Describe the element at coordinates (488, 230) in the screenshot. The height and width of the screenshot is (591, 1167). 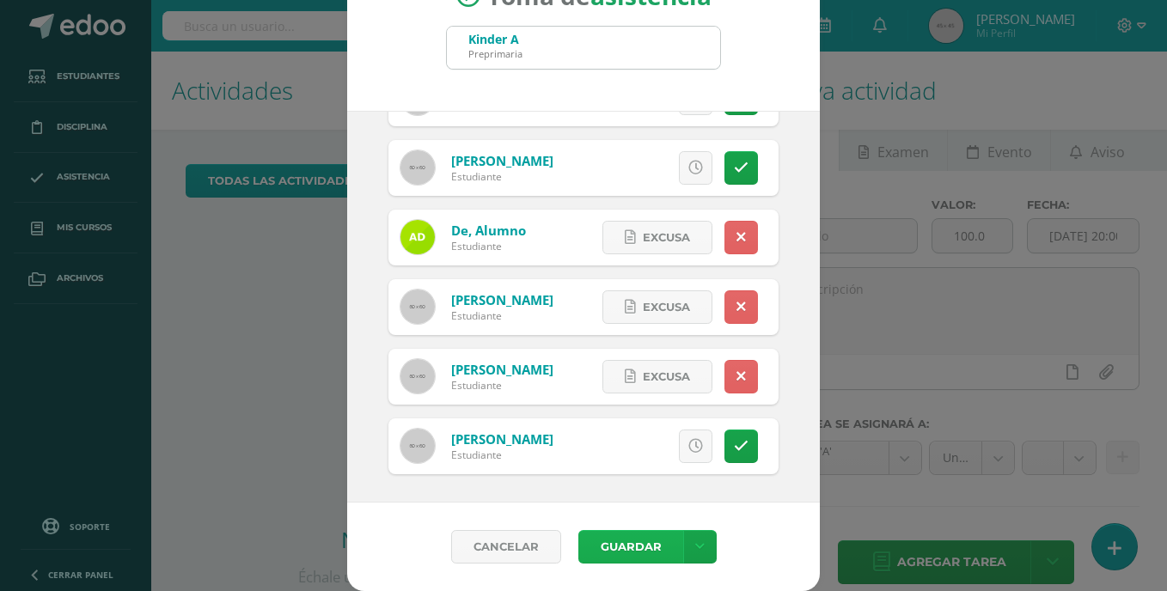
I see `a: De, Alumno` at that location.